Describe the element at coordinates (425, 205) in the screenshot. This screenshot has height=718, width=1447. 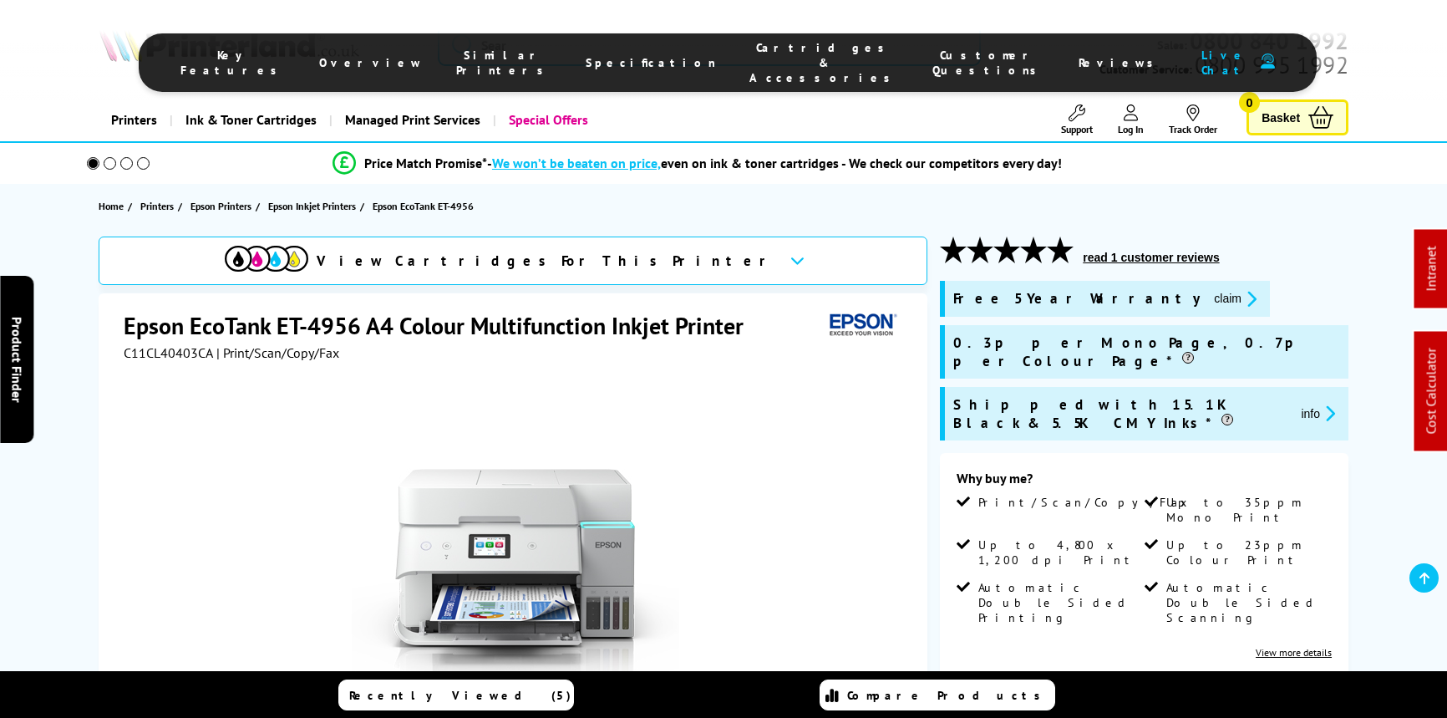
I see `a: Epson EcoTank ET-4956` at that location.